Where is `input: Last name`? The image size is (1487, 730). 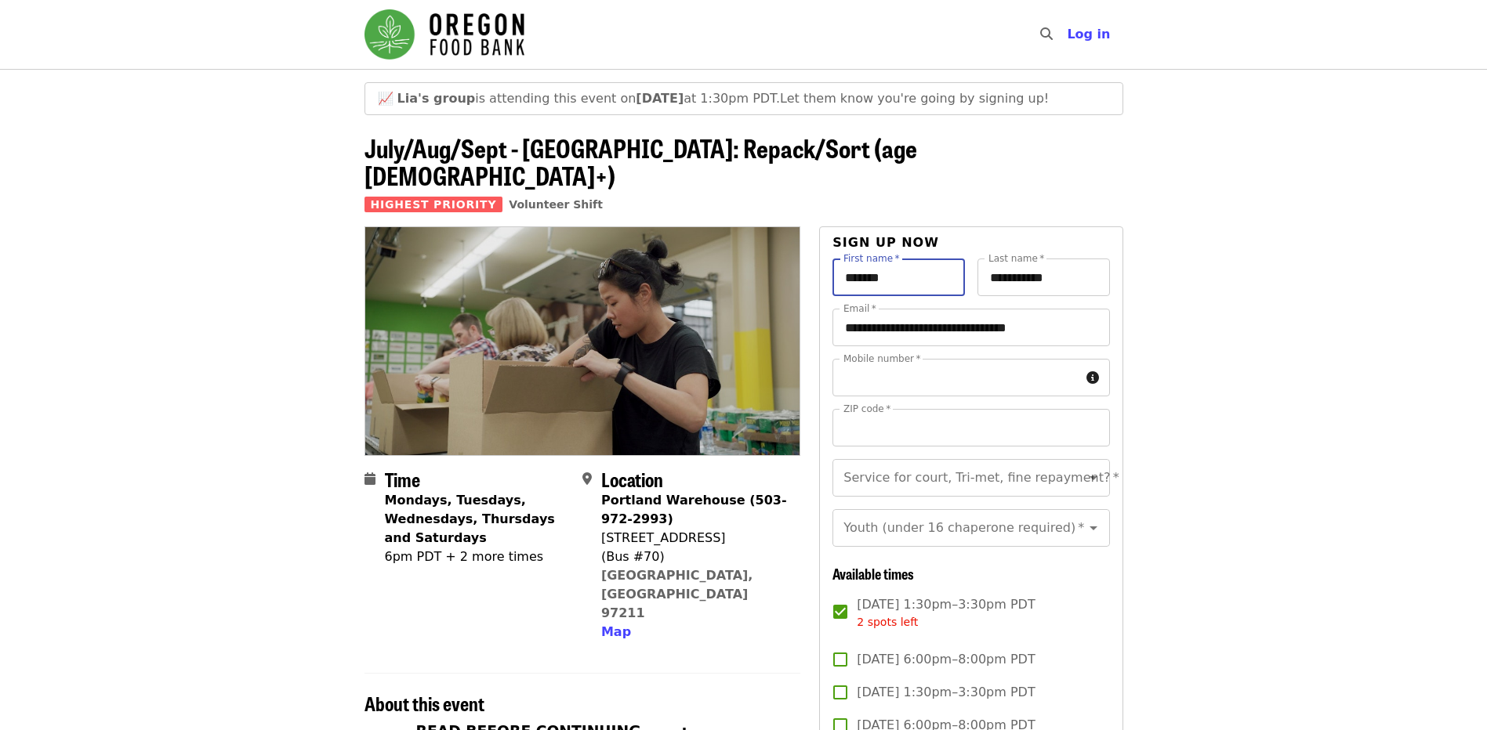 input: Last name is located at coordinates (1043, 277).